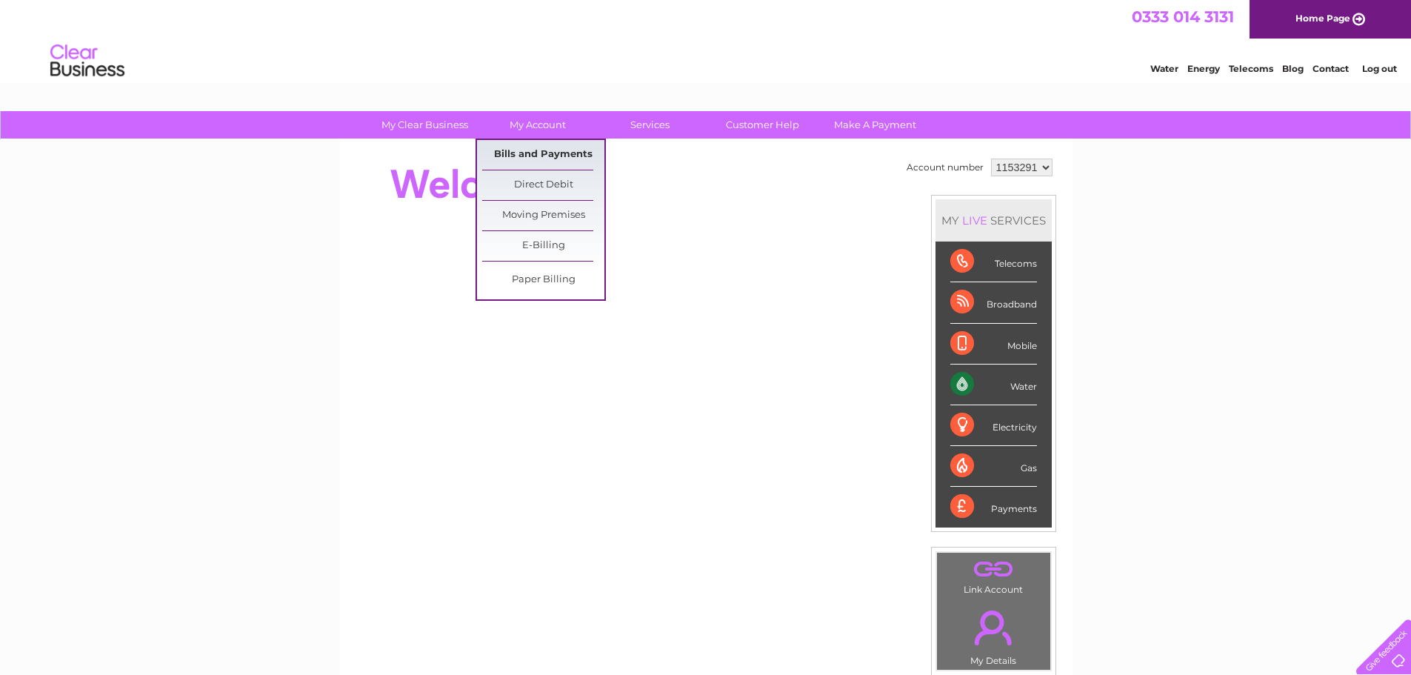 Image resolution: width=1411 pixels, height=675 pixels. I want to click on a: Energy, so click(1204, 68).